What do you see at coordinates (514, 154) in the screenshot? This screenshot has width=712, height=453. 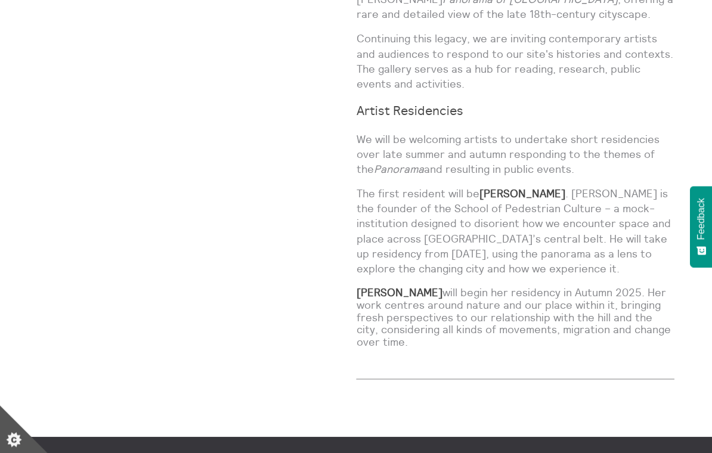 I see `p: We will be welcoming artists to undertake short residencies over late summer and autumn respondin...` at bounding box center [514, 154].